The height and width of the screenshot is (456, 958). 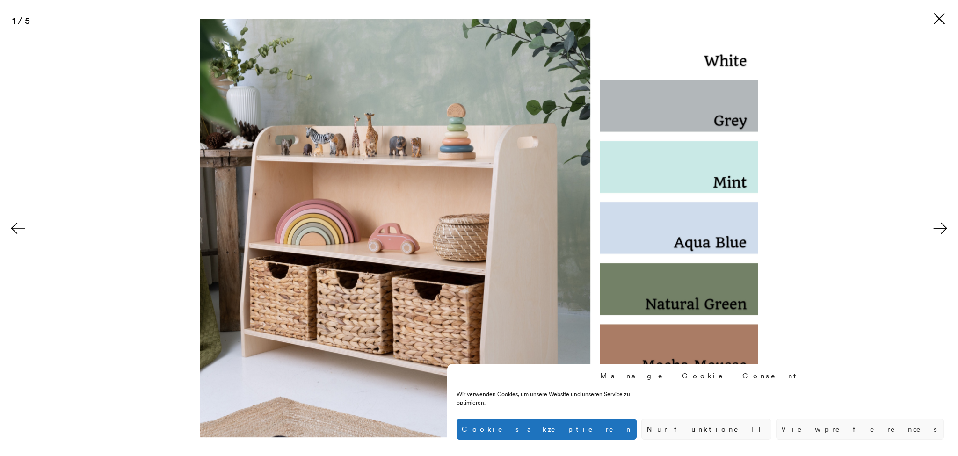 What do you see at coordinates (860, 429) in the screenshot?
I see `button: View preferences` at bounding box center [860, 429].